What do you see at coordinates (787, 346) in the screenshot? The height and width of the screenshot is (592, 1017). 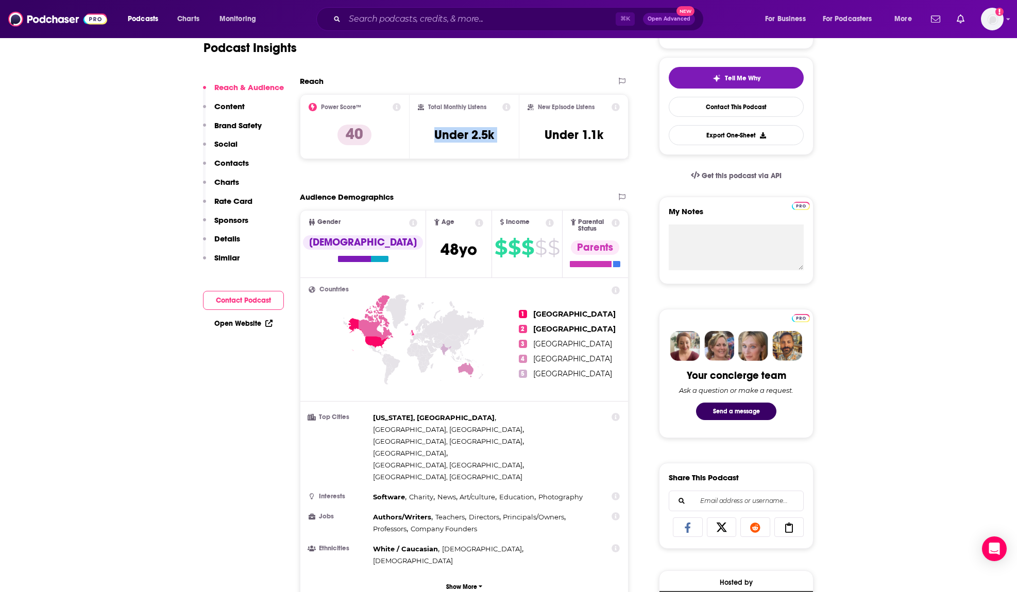 I see `img: Jon Profile` at bounding box center [787, 346].